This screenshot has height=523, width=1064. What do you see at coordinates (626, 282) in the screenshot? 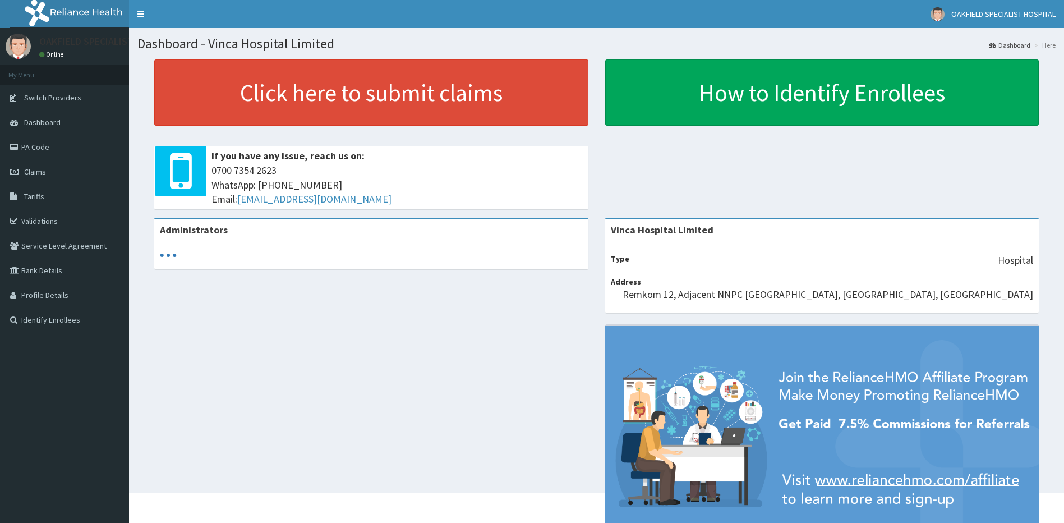
I see `b: Address` at bounding box center [626, 282].